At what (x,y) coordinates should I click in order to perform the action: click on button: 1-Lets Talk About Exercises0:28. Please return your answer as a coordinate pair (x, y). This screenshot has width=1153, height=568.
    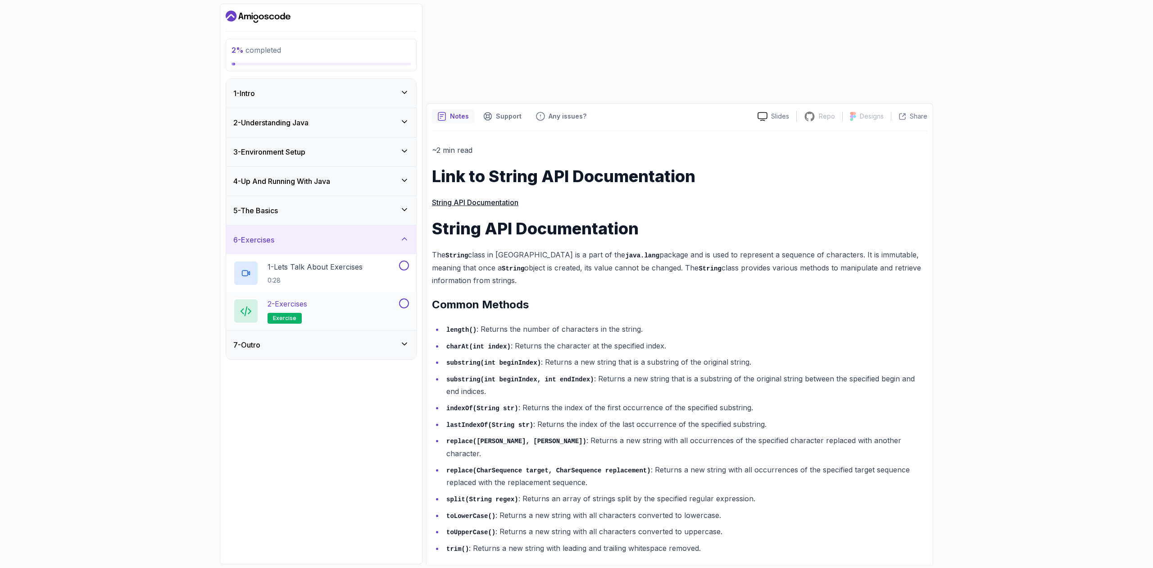
    Looking at the image, I should click on (321, 273).